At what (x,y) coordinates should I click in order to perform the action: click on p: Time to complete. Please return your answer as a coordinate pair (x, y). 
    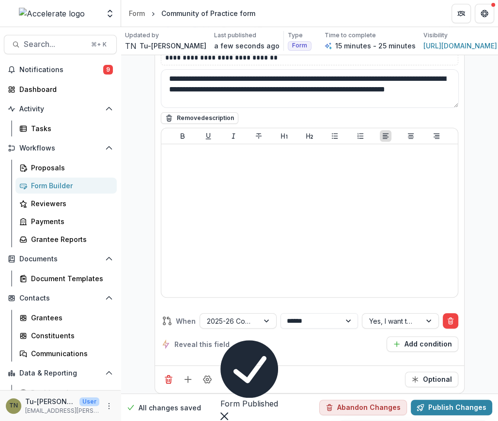
    Looking at the image, I should click on (350, 35).